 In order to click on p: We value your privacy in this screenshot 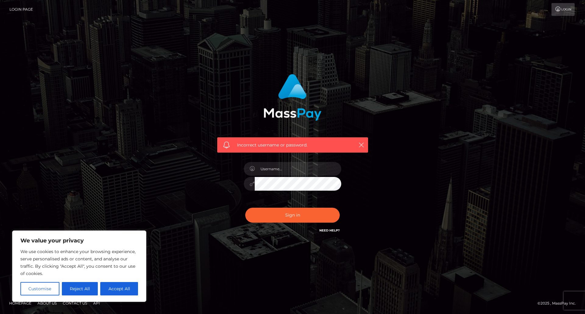, I will do `click(79, 241)`.